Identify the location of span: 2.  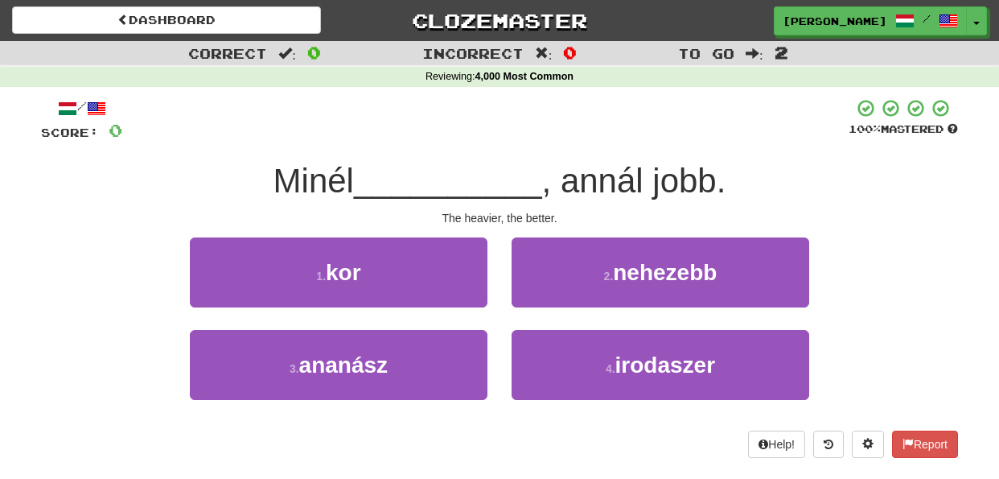
(781, 52).